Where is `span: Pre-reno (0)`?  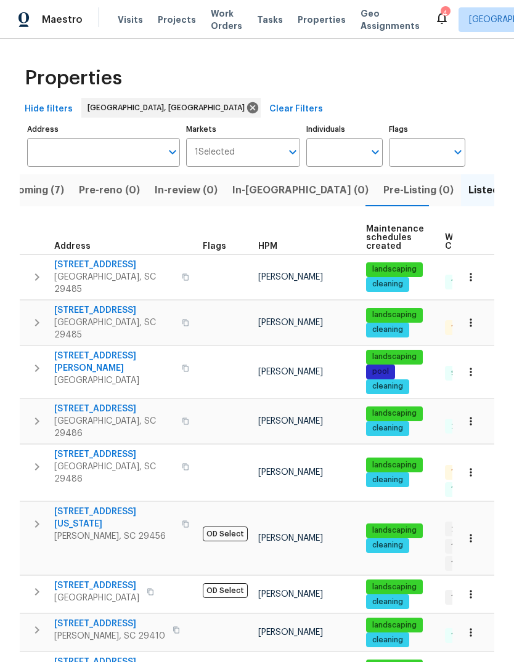
span: Pre-reno (0) is located at coordinates (109, 190).